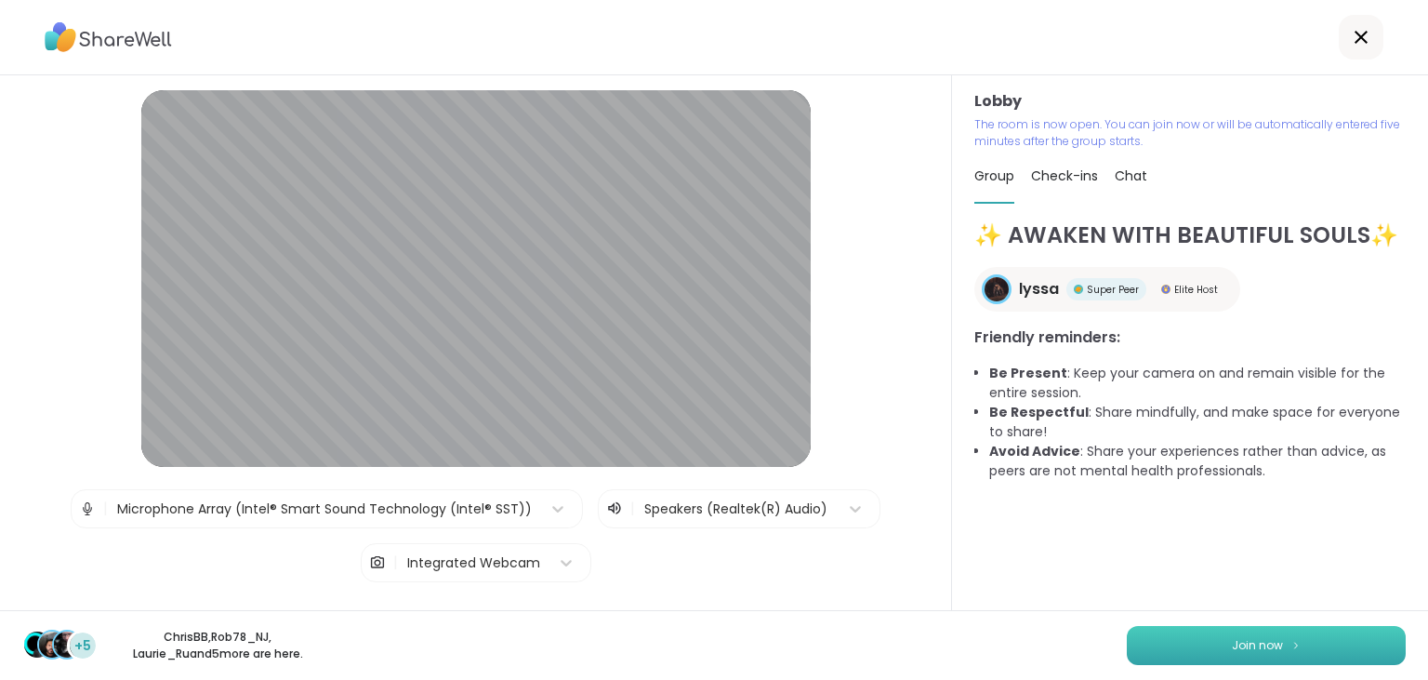 The height and width of the screenshot is (680, 1428). What do you see at coordinates (473, 562) in the screenshot?
I see `div: Integrated Webcam` at bounding box center [473, 562].